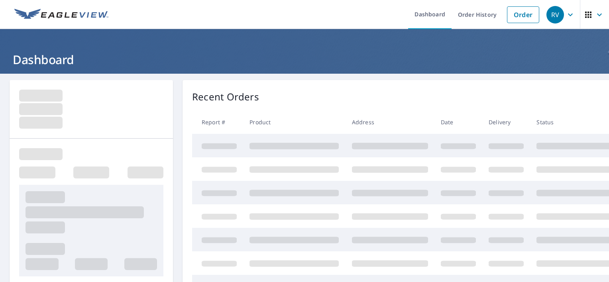 The image size is (609, 282). Describe the element at coordinates (61, 15) in the screenshot. I see `img: EV Logo` at that location.